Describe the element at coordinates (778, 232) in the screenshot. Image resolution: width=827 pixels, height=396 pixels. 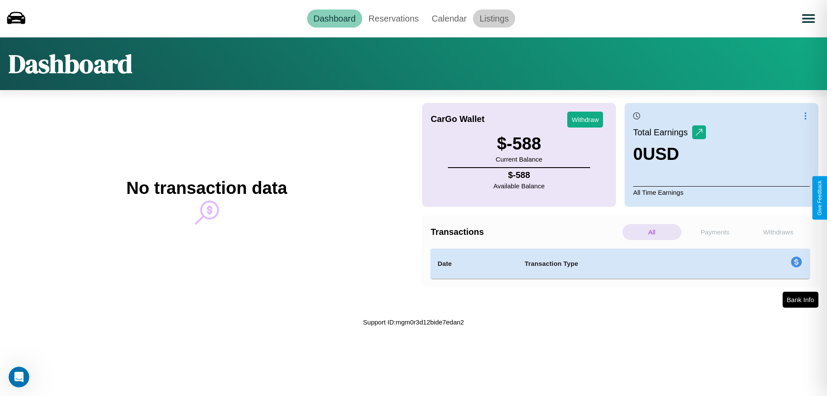
I see `p: Withdraws` at that location.